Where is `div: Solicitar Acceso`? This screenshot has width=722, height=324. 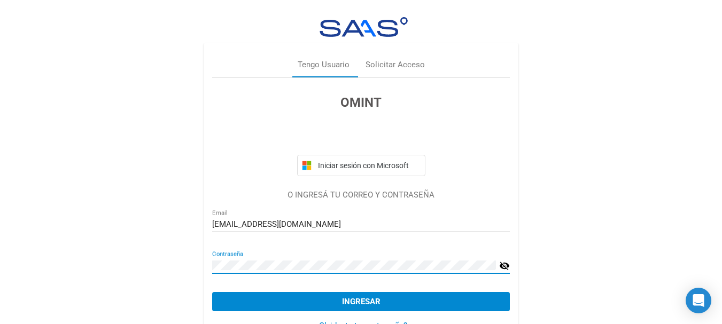
div: Solicitar Acceso is located at coordinates (395, 65).